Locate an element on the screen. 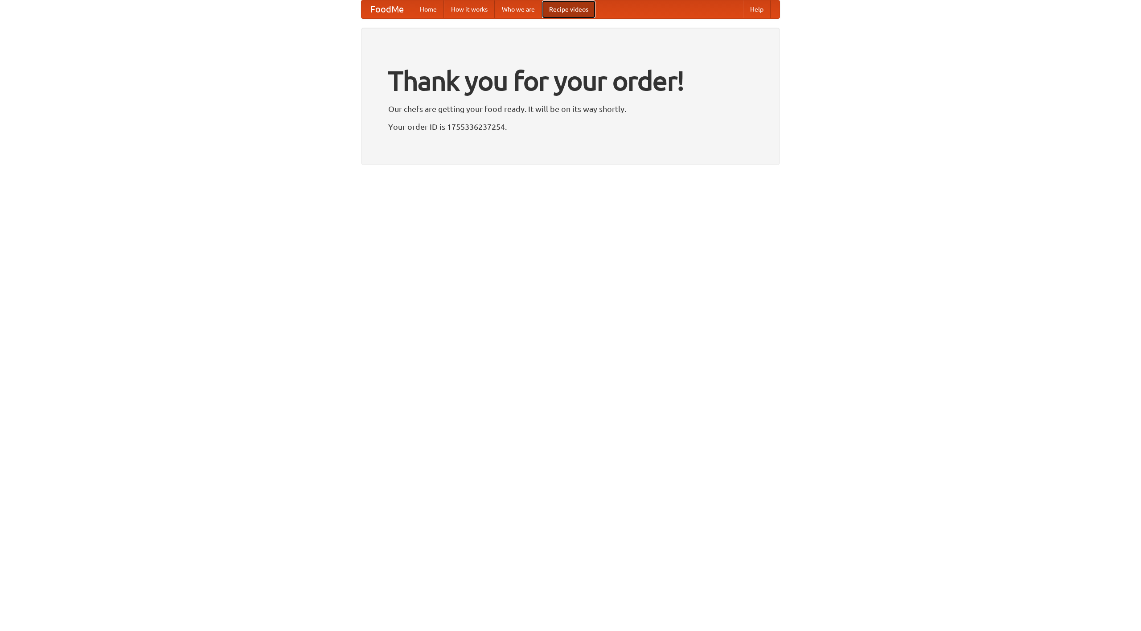 The height and width of the screenshot is (631, 1141). a: FoodMe is located at coordinates (387, 9).